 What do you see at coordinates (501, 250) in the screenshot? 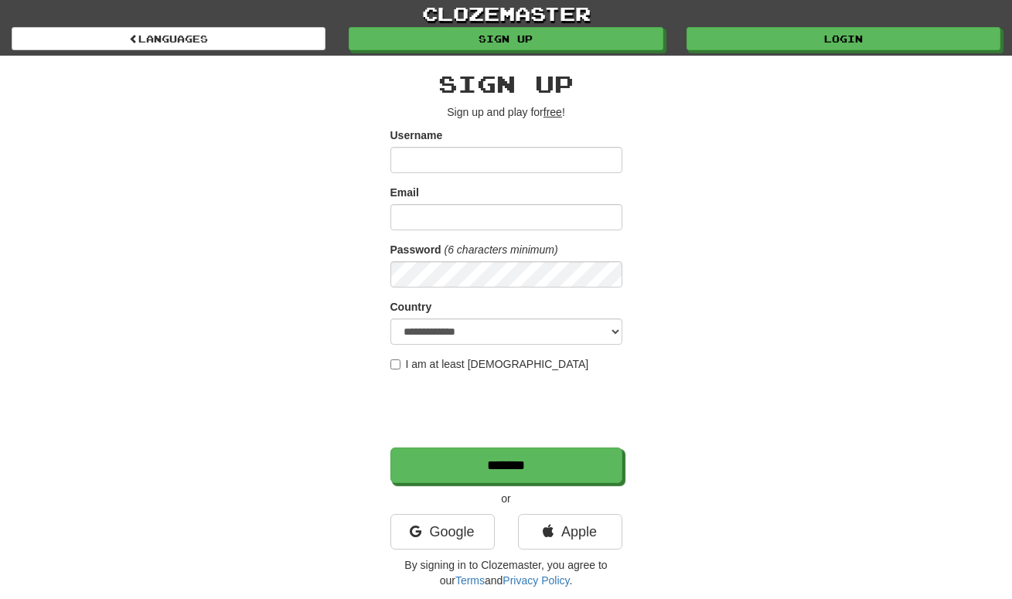
I see `em: (6 characters minimum)` at bounding box center [501, 250].